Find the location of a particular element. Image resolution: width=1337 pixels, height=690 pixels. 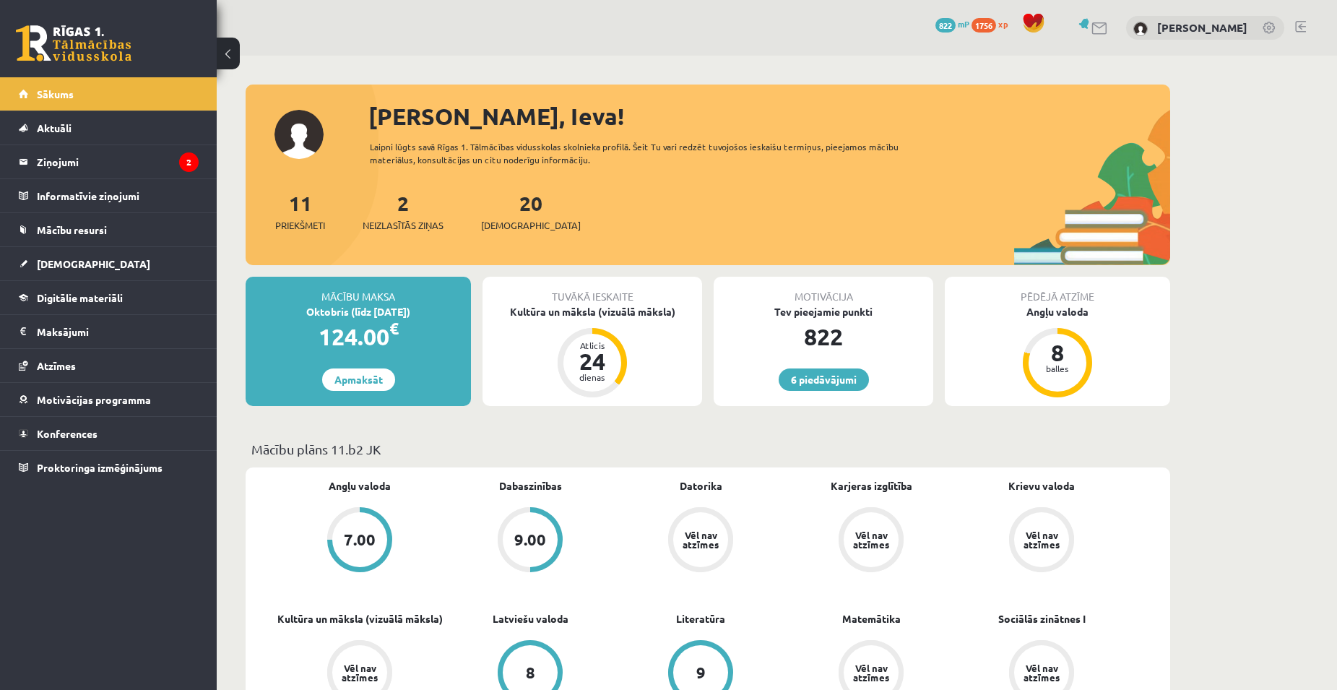

a: 7.00 is located at coordinates (360, 541).